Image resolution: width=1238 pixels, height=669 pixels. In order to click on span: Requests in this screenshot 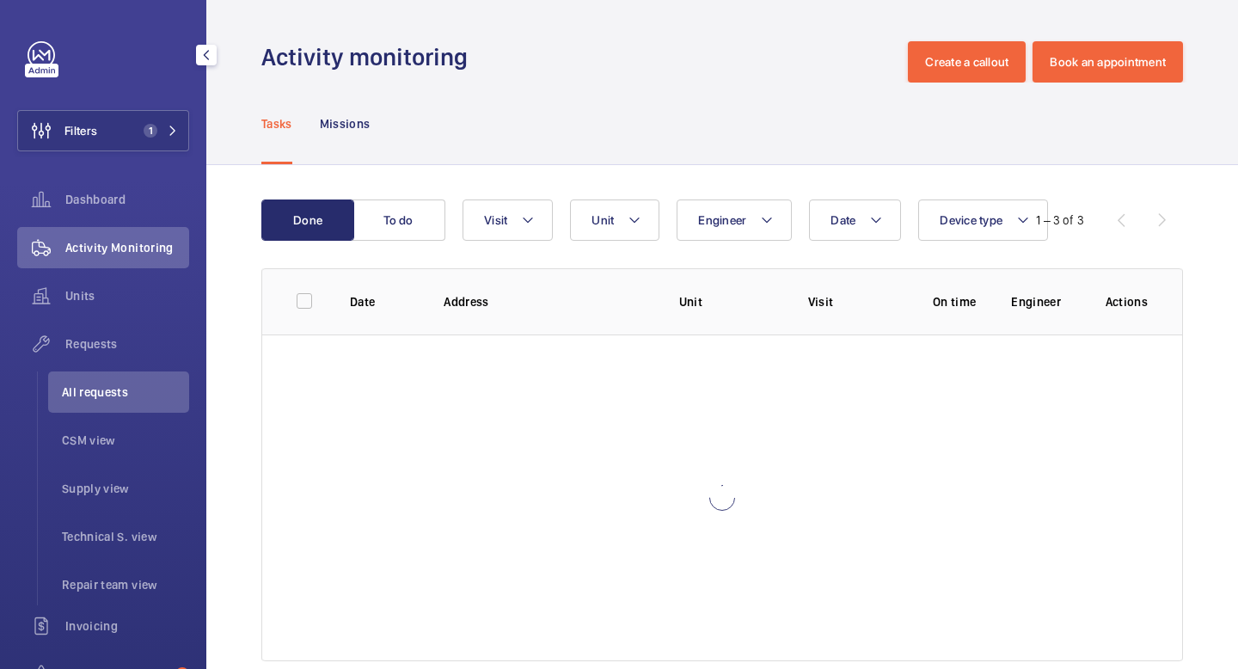, I will do `click(127, 344)`.